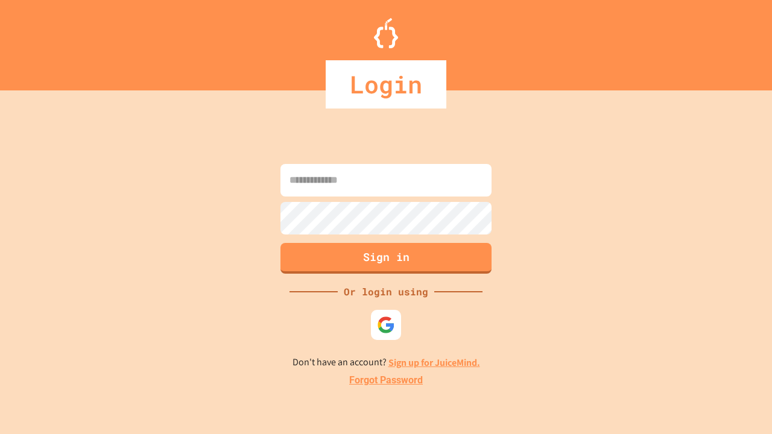  I want to click on img: google-icon.svg, so click(386, 325).